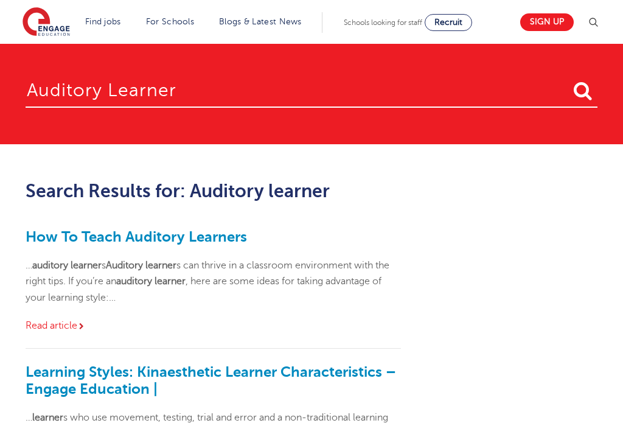 The height and width of the screenshot is (423, 623). What do you see at coordinates (260, 21) in the screenshot?
I see `a: Blogs & Latest News` at bounding box center [260, 21].